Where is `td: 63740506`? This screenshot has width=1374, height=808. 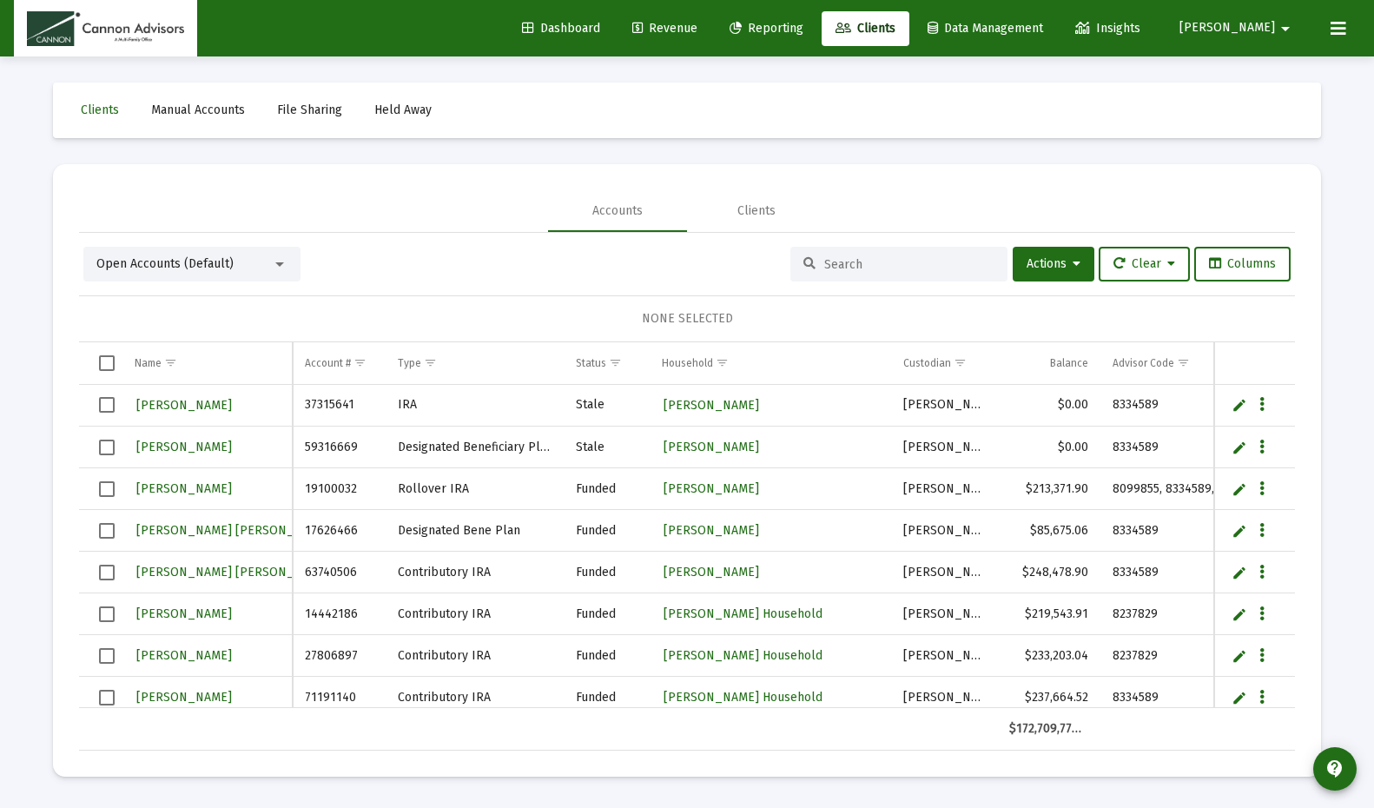 td: 63740506 is located at coordinates (339, 572).